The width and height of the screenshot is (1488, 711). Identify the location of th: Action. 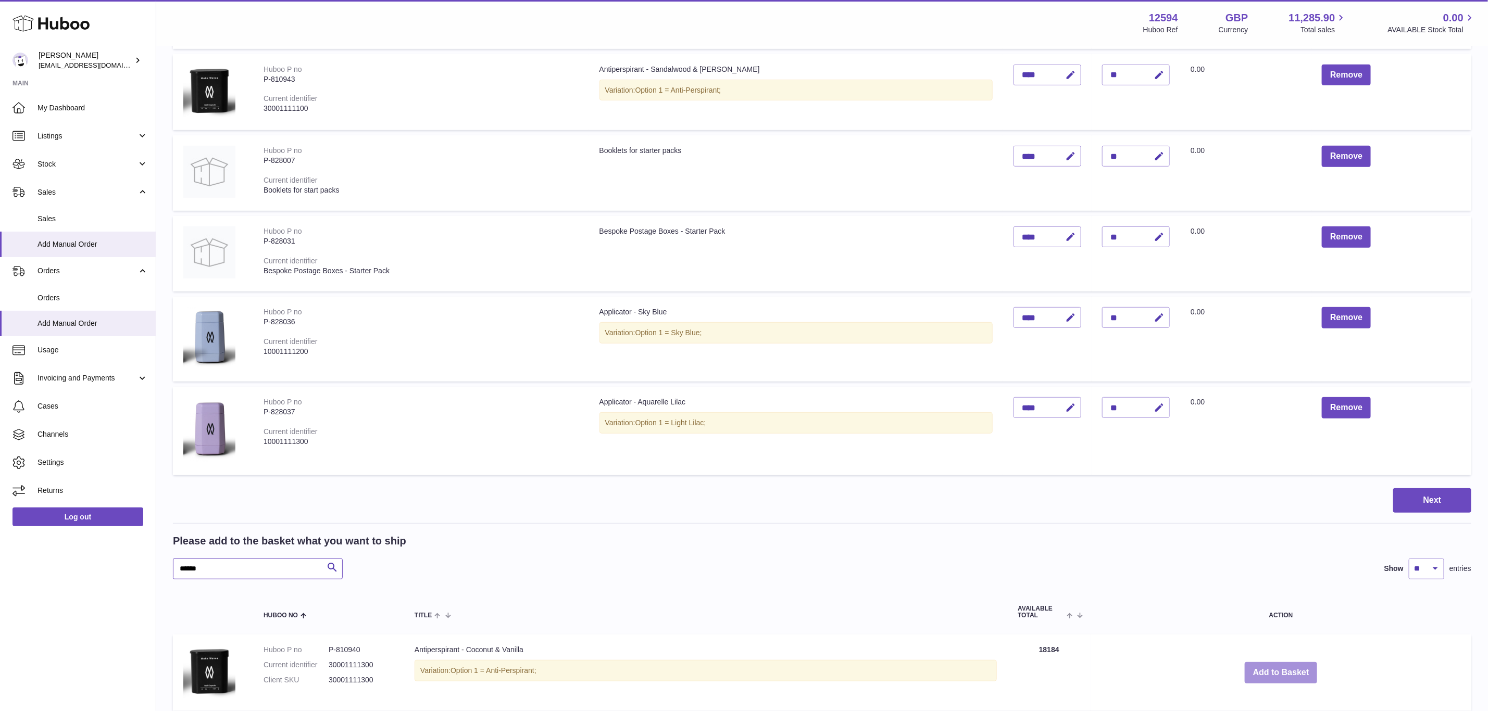
(1281, 613).